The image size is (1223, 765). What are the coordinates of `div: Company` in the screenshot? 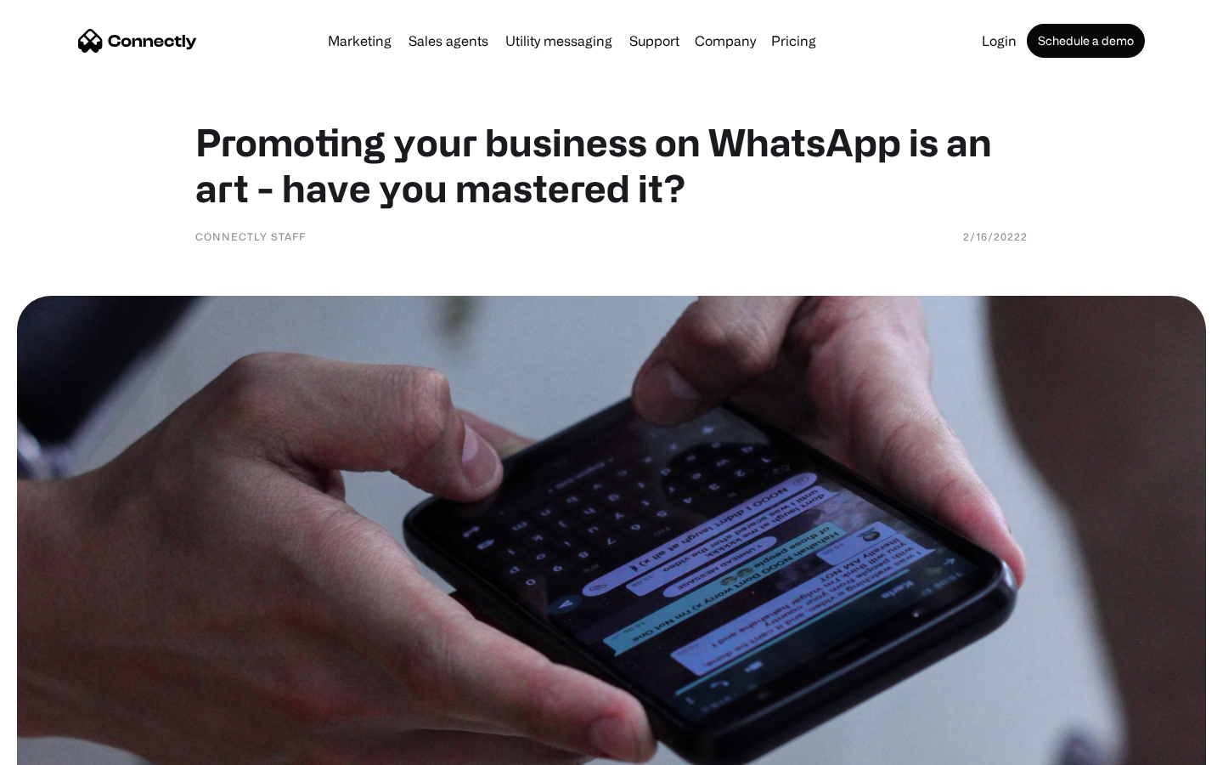 It's located at (725, 41).